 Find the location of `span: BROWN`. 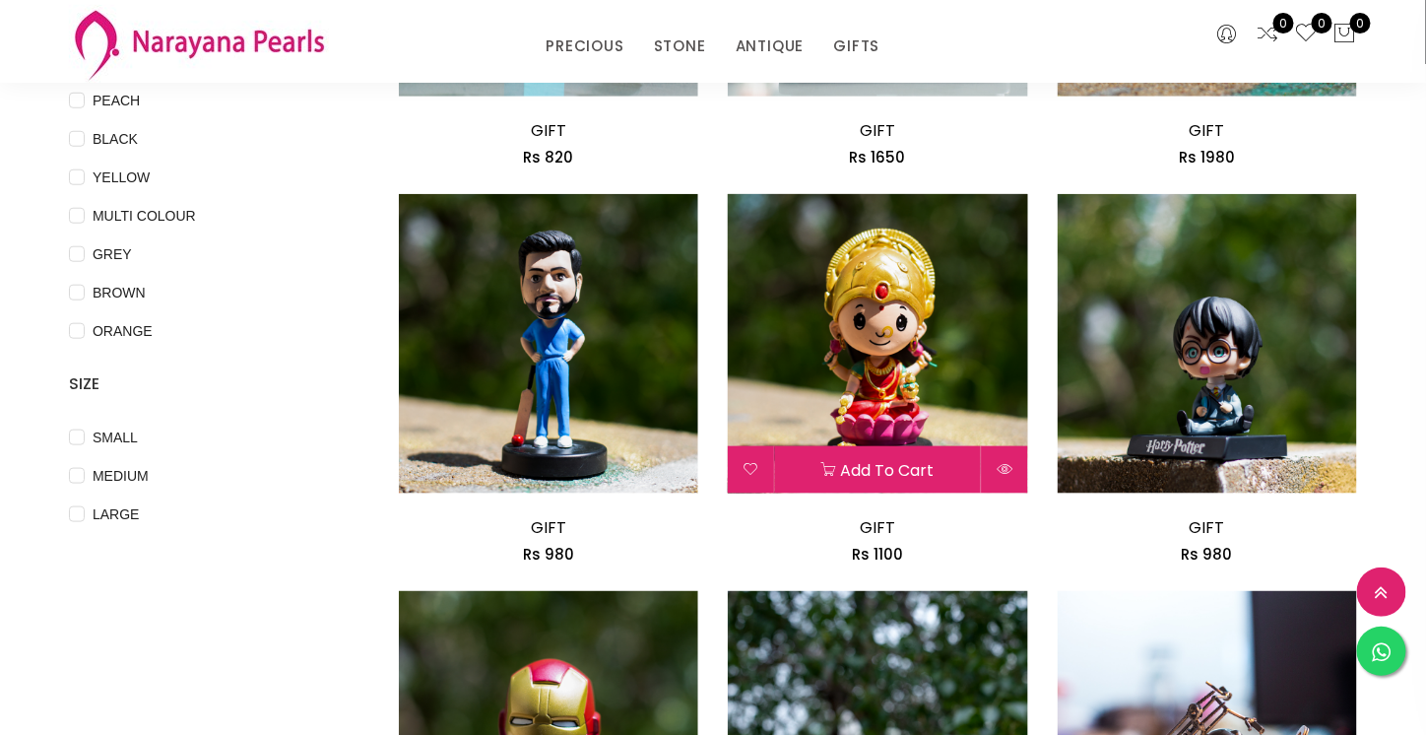

span: BROWN is located at coordinates (119, 293).